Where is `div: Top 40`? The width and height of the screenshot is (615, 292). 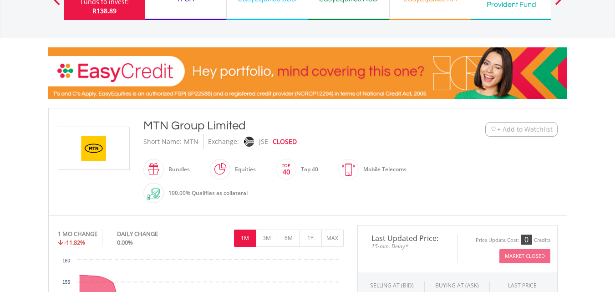 div: Top 40 is located at coordinates (307, 169).